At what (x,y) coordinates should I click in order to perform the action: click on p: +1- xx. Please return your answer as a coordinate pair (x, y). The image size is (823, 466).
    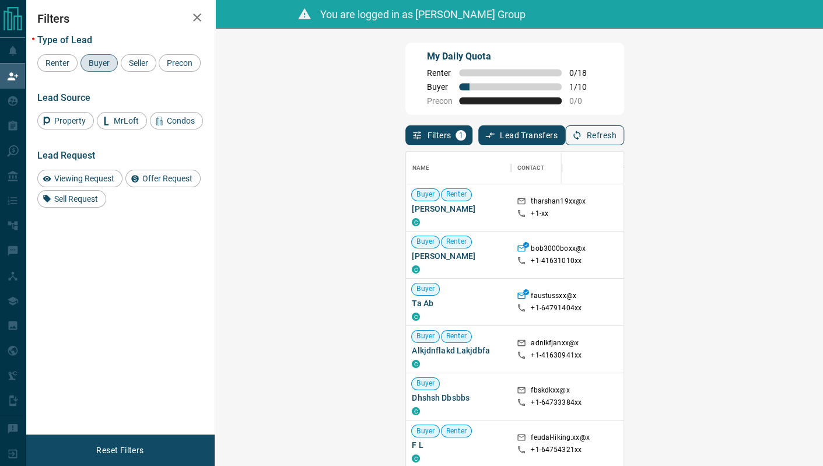
    Looking at the image, I should click on (539, 213).